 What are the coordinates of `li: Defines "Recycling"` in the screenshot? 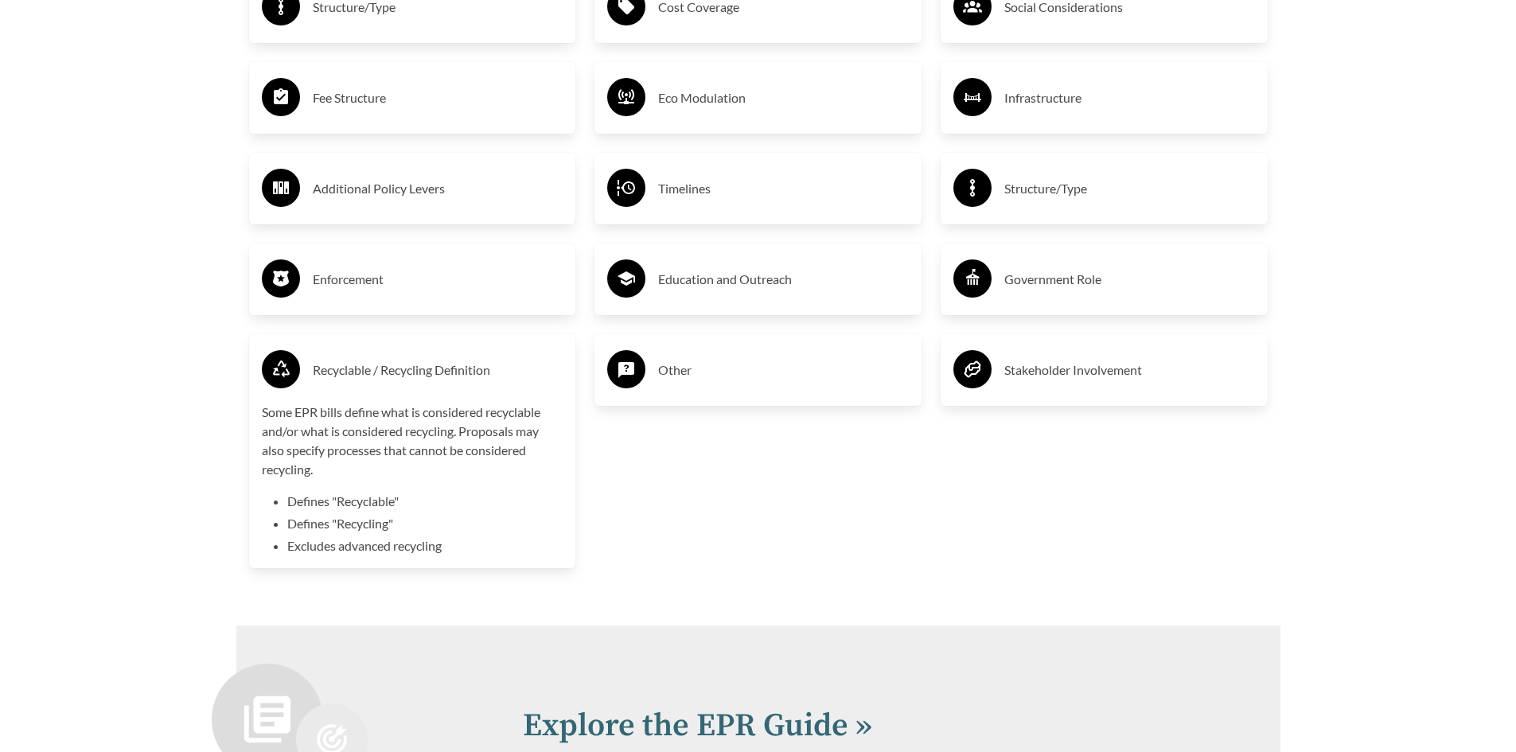 It's located at (425, 524).